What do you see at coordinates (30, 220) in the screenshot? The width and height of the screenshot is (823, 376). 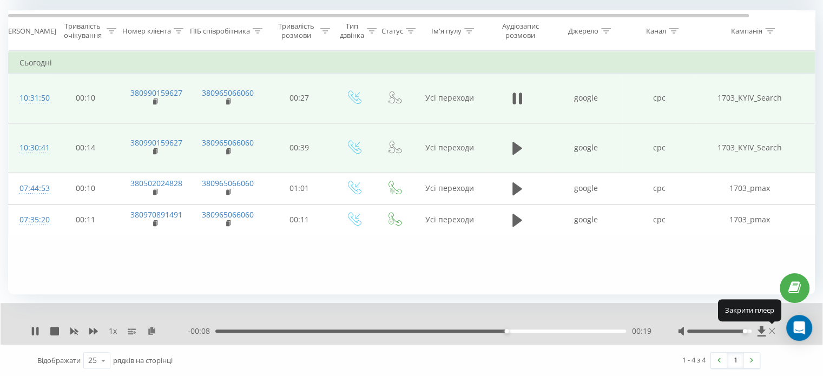 I see `div: 07:35:20` at bounding box center [30, 220].